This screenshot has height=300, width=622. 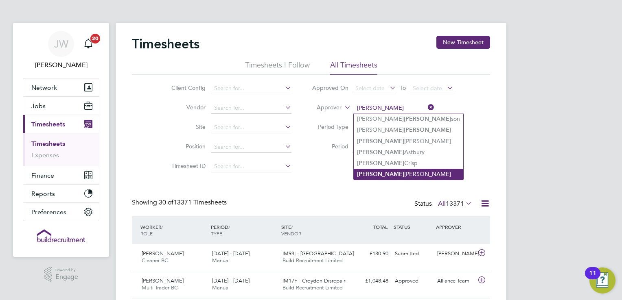 What do you see at coordinates (43, 194) in the screenshot?
I see `span: Reports` at bounding box center [43, 194].